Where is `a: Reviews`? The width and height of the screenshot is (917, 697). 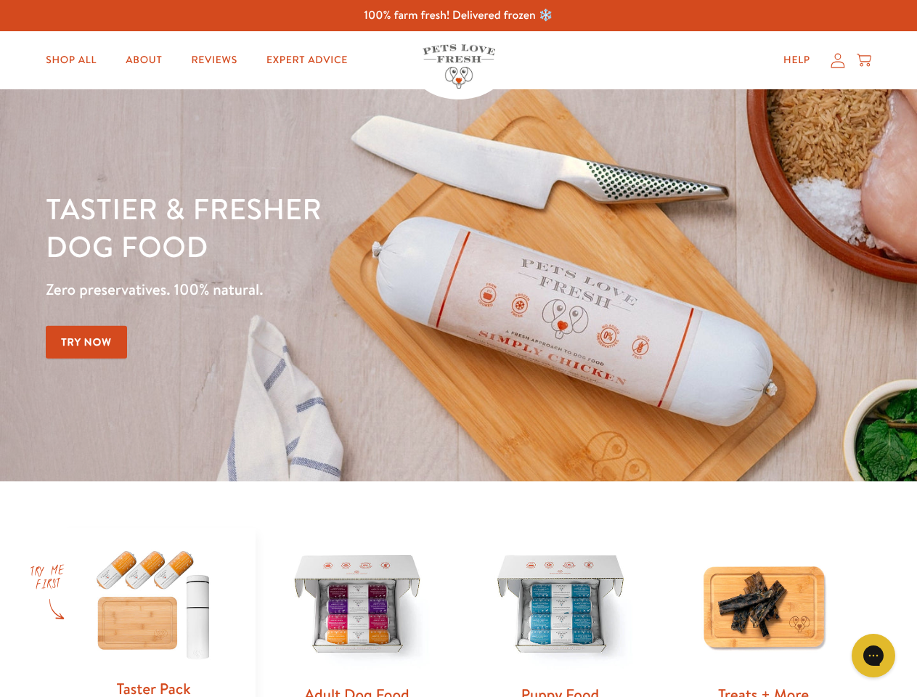
a: Reviews is located at coordinates (213, 60).